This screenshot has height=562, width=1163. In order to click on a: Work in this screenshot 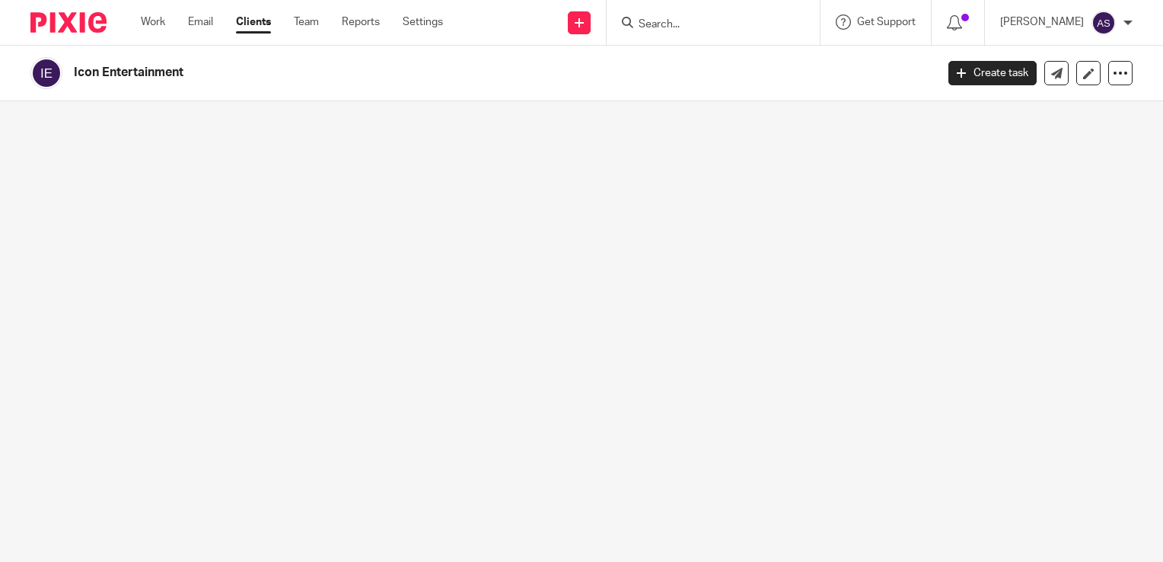, I will do `click(153, 22)`.